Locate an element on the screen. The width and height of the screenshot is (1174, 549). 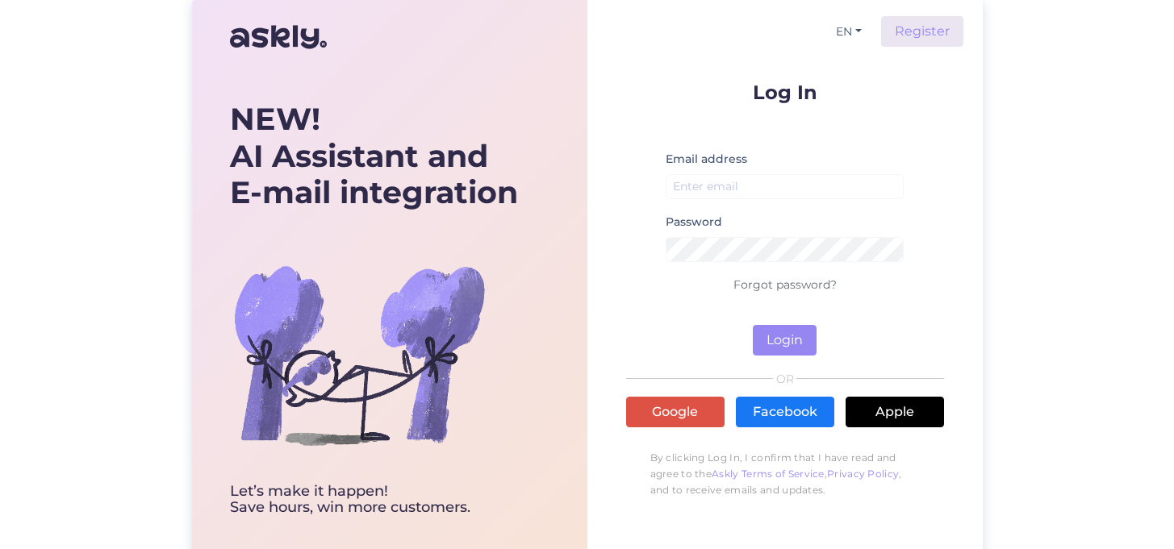
a: Privacy Policy is located at coordinates (862, 474).